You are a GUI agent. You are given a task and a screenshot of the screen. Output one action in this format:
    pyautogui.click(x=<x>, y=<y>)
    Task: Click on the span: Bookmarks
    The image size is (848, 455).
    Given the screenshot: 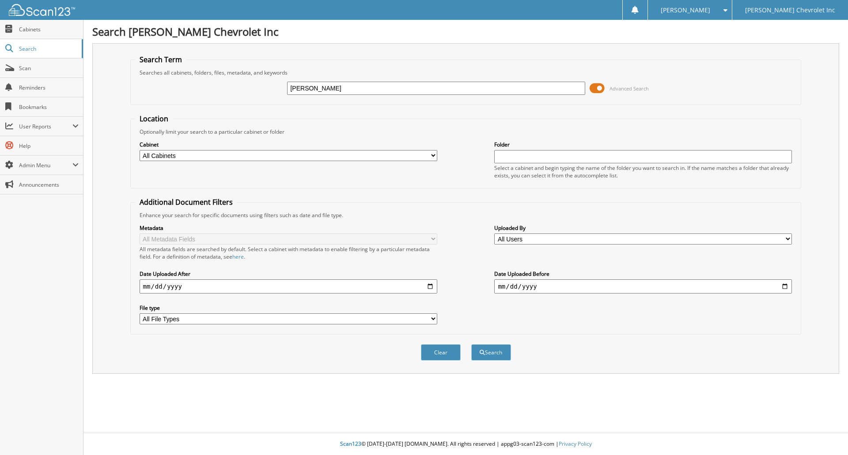 What is the action you would take?
    pyautogui.click(x=49, y=107)
    